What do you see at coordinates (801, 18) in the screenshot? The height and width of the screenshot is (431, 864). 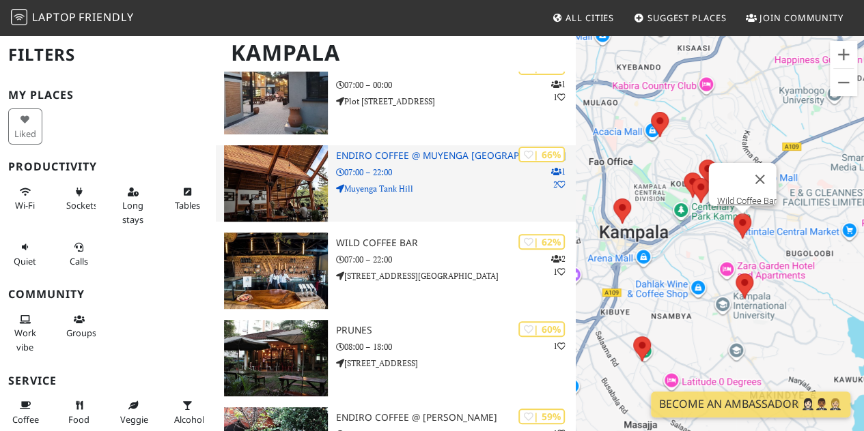 I see `span: Join Community` at bounding box center [801, 18].